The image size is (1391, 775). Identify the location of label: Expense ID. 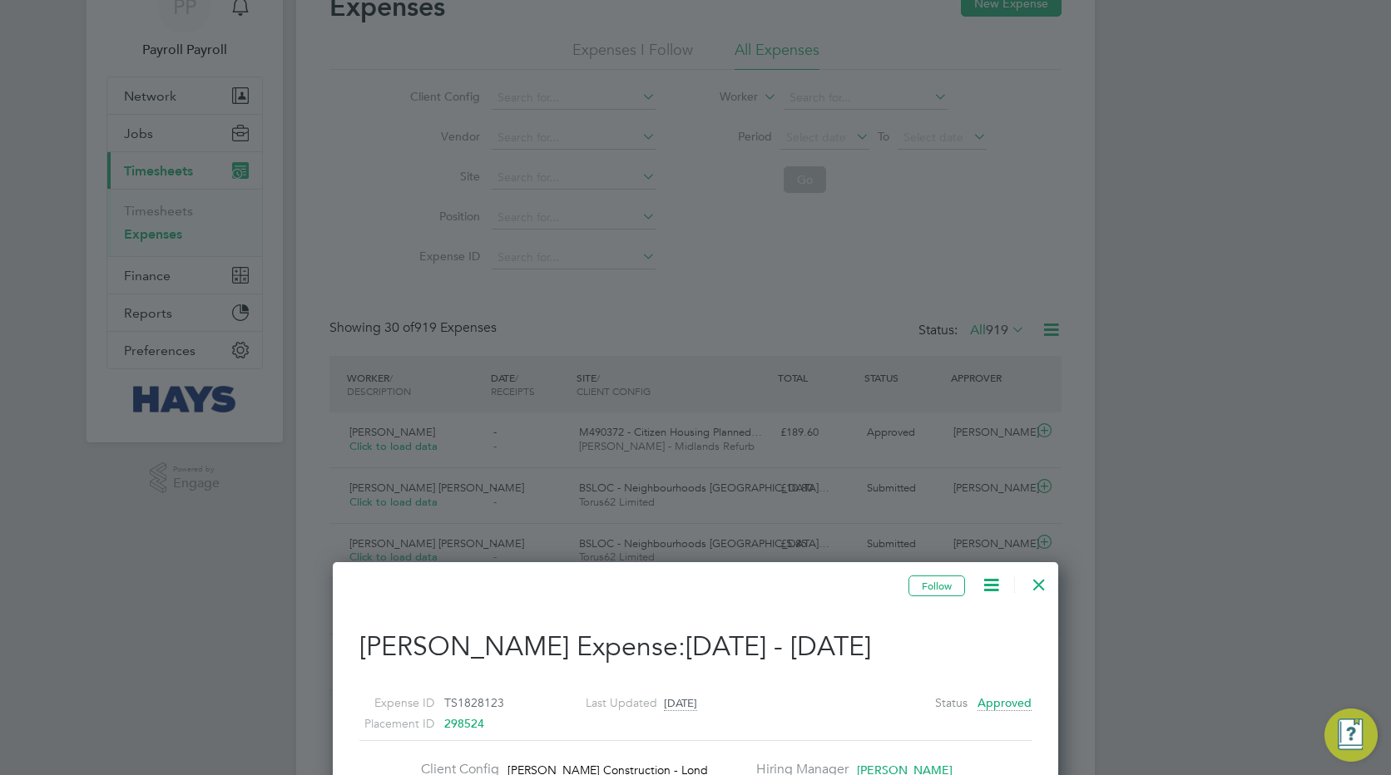
(386, 703).